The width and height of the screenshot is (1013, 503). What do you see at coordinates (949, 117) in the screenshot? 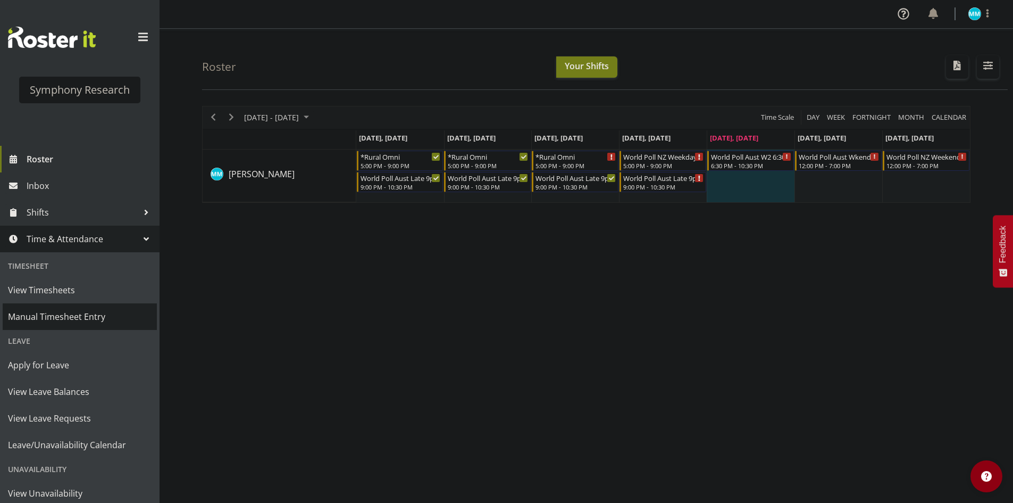
I see `button: Month` at bounding box center [949, 117].